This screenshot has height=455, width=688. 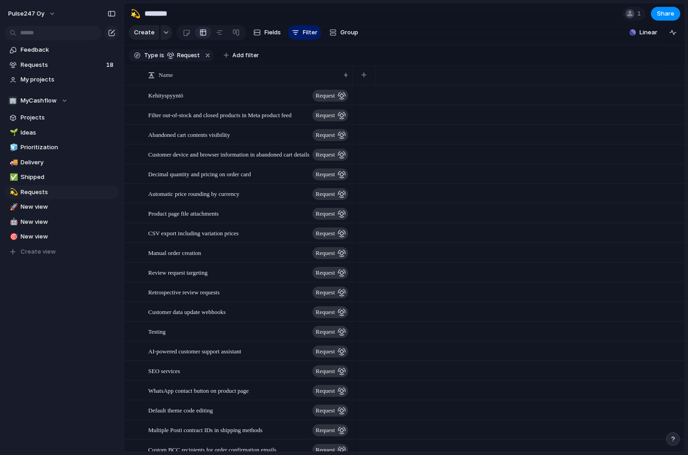 What do you see at coordinates (62, 118) in the screenshot?
I see `a: Projects` at bounding box center [62, 118].